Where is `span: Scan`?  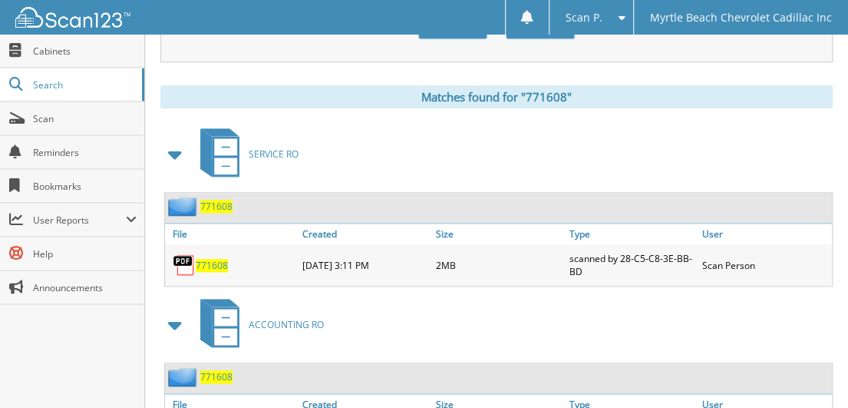 span: Scan is located at coordinates (84, 118).